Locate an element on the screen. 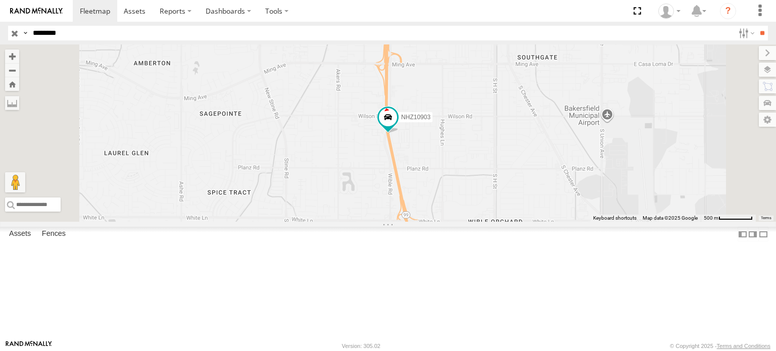 This screenshot has height=351, width=776. a: Visit our Website is located at coordinates (29, 346).